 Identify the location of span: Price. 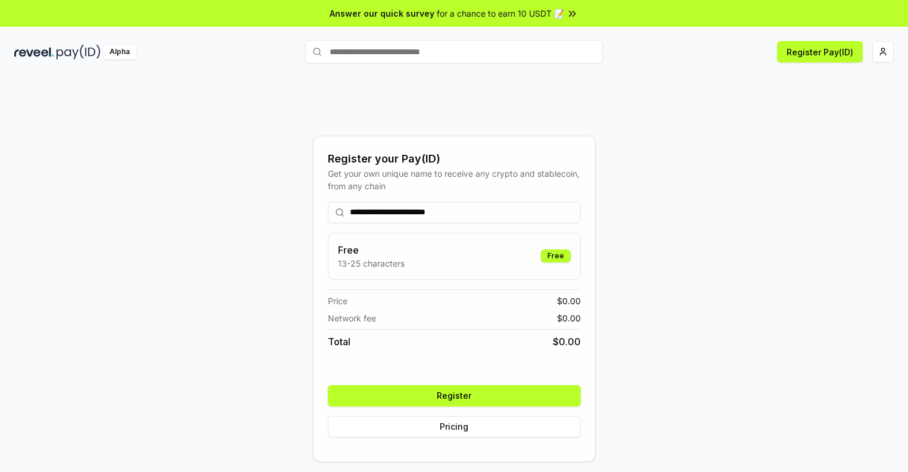
(337, 301).